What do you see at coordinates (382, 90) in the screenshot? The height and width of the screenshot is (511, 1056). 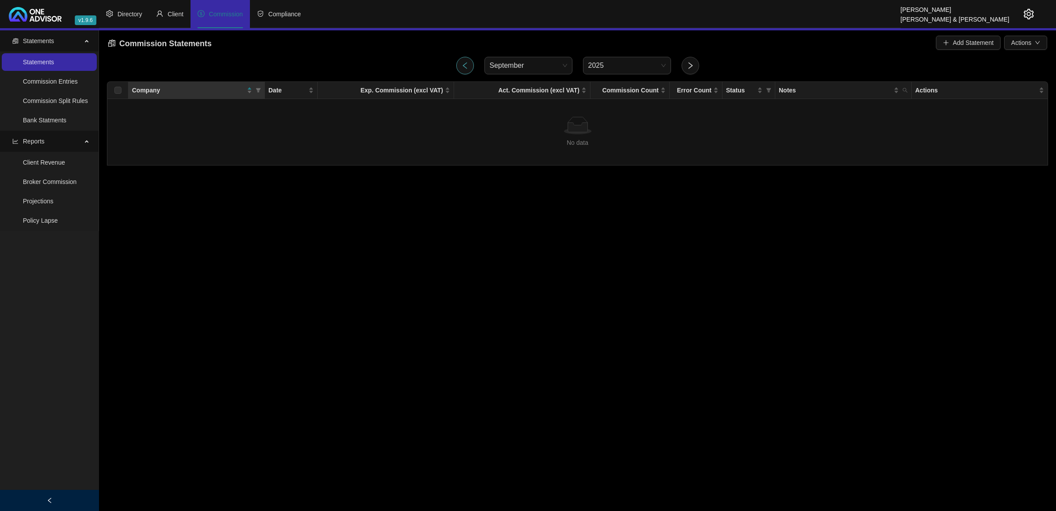 I see `span: Exp. Commission (excl VAT)` at bounding box center [382, 90].